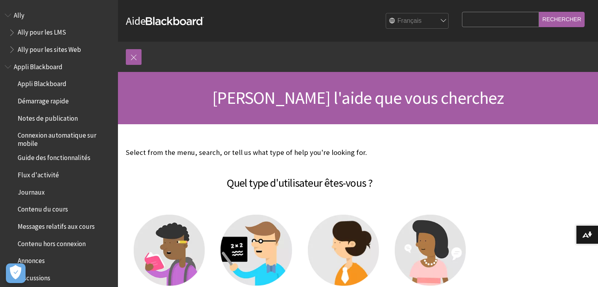 The height and width of the screenshot is (287, 598). Describe the element at coordinates (300, 178) in the screenshot. I see `h2: Quel type d'utilisateur êtes-vous ?` at that location.